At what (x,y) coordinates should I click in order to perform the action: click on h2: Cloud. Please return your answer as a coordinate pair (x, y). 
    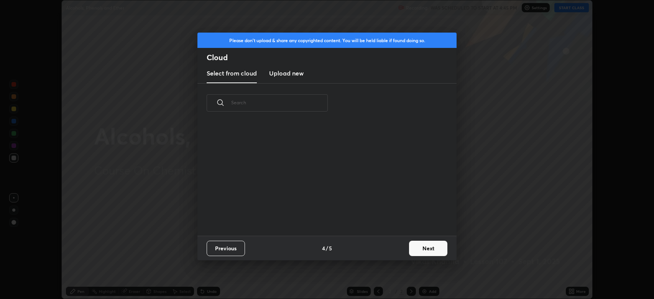
    Looking at the image, I should click on (331, 57).